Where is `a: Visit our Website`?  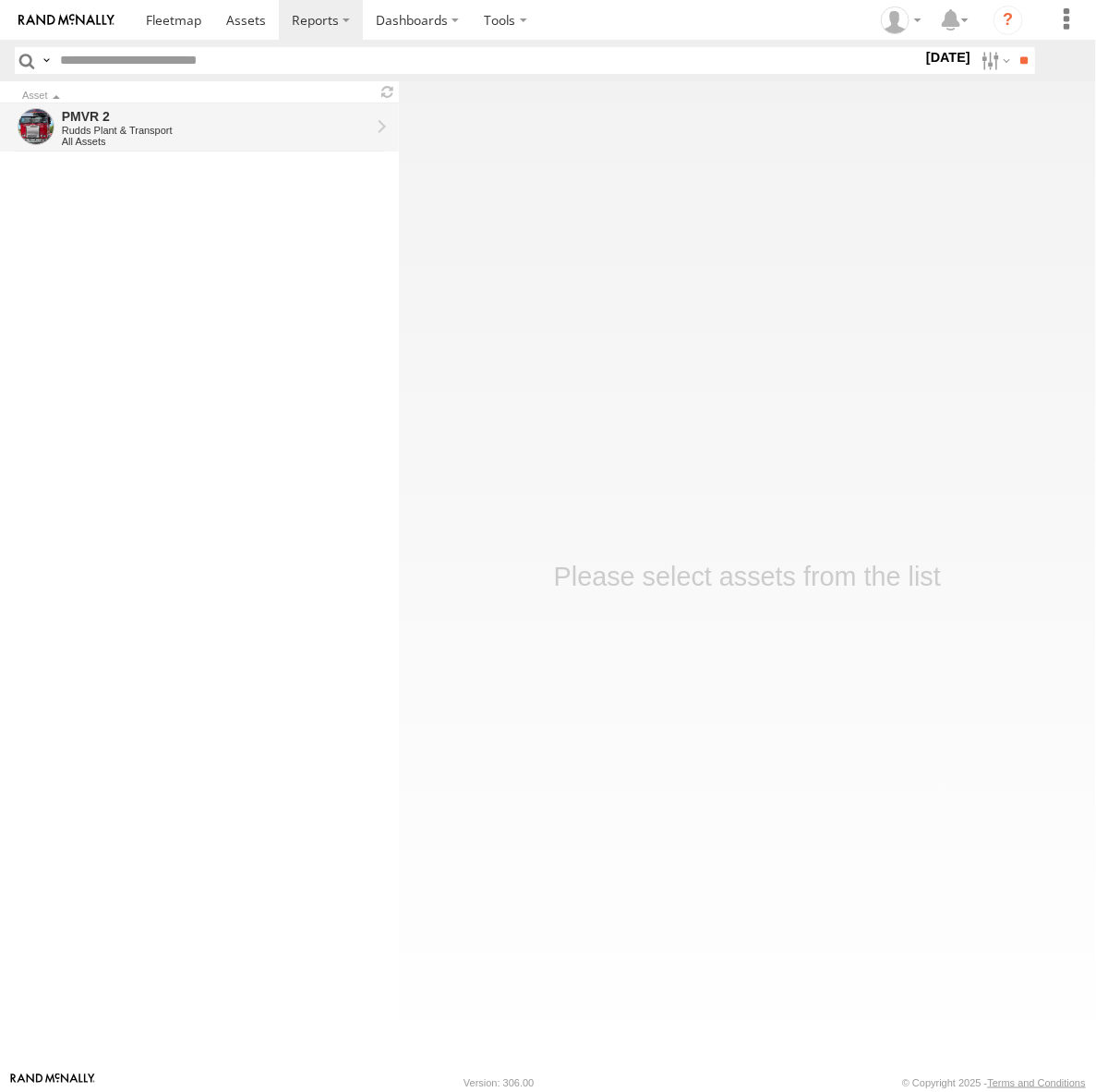
a: Visit our Website is located at coordinates (53, 1083).